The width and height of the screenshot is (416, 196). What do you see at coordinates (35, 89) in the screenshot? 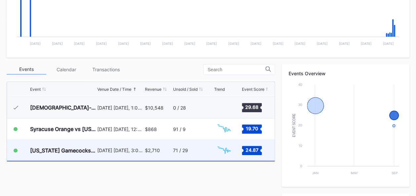
I see `div: Event` at bounding box center [35, 89].